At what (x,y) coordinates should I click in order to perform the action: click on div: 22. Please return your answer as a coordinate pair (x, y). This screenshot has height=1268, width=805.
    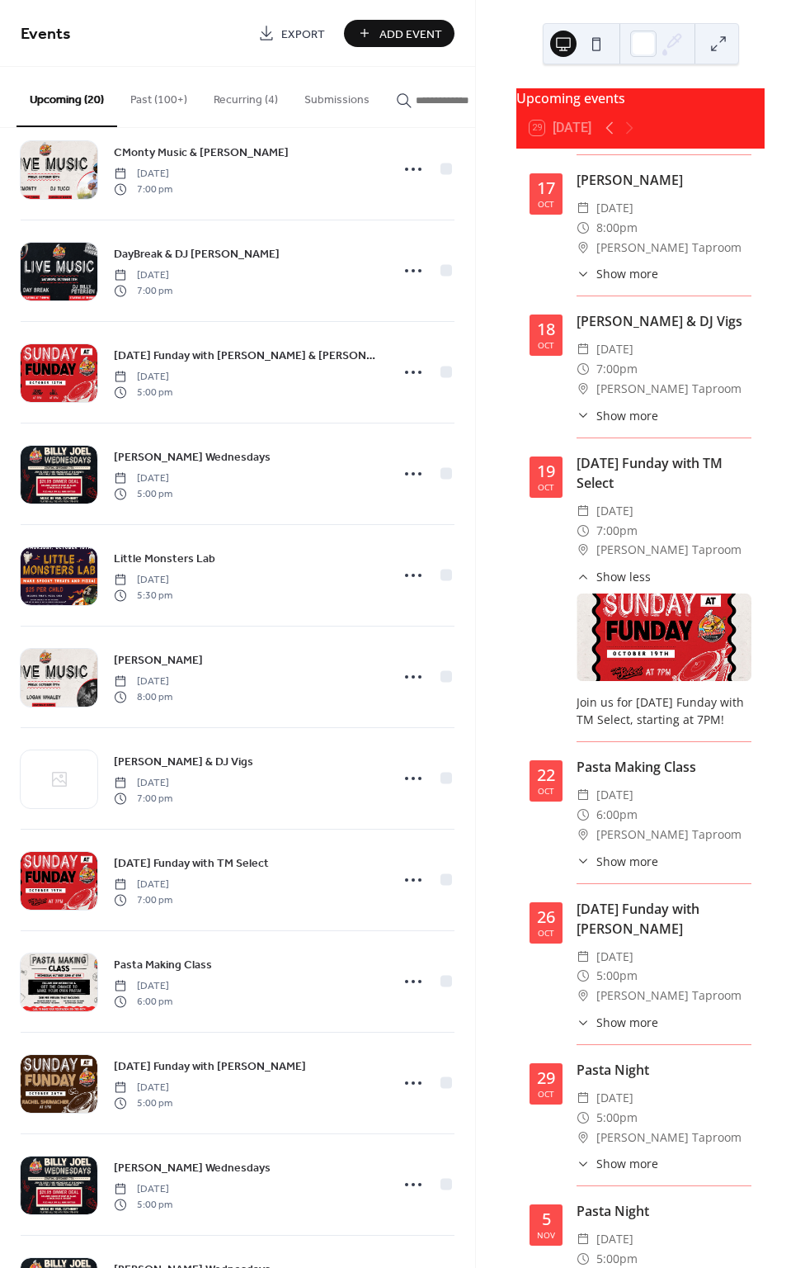
    Looking at the image, I should click on (546, 775).